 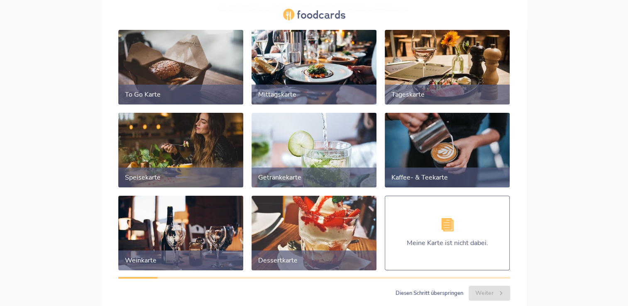 I want to click on div: Weinkarte, so click(x=180, y=260).